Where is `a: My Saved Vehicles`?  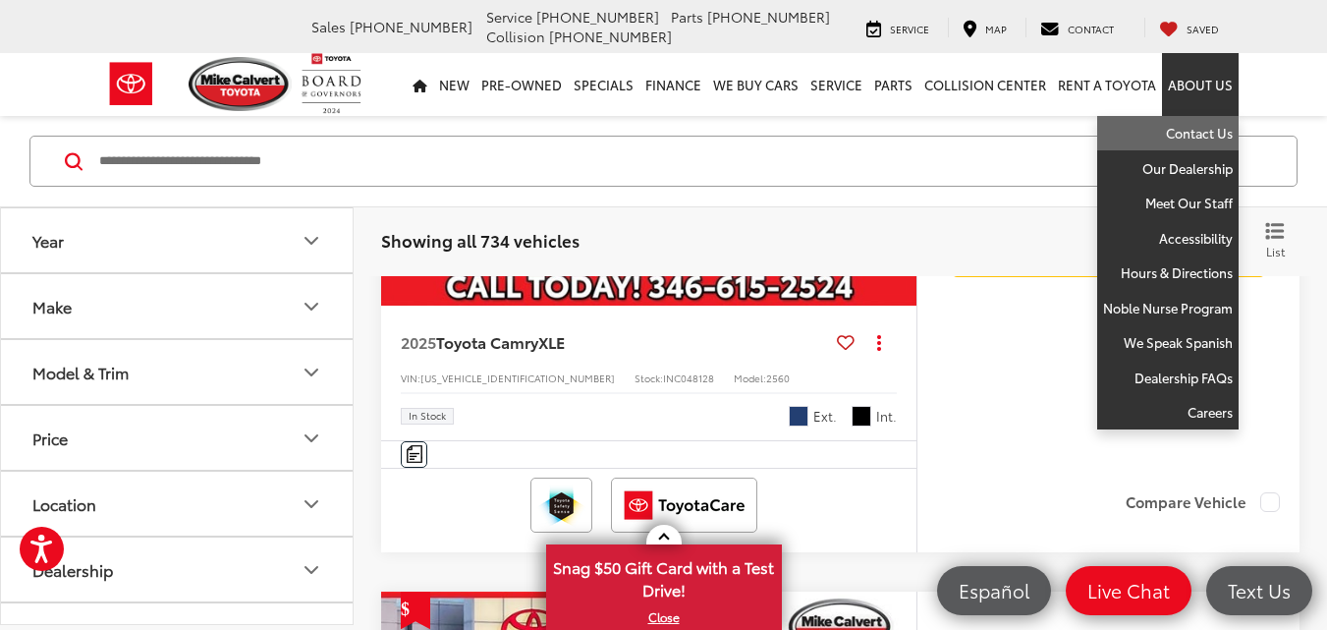
a: My Saved Vehicles is located at coordinates (1189, 28).